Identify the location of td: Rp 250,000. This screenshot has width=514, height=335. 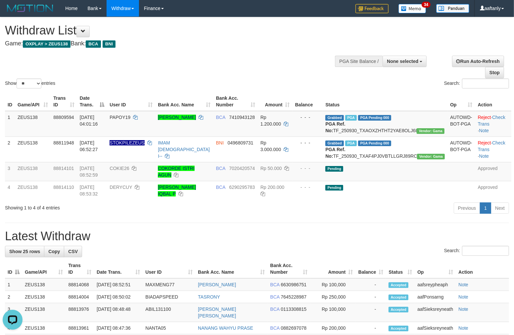
(333, 297).